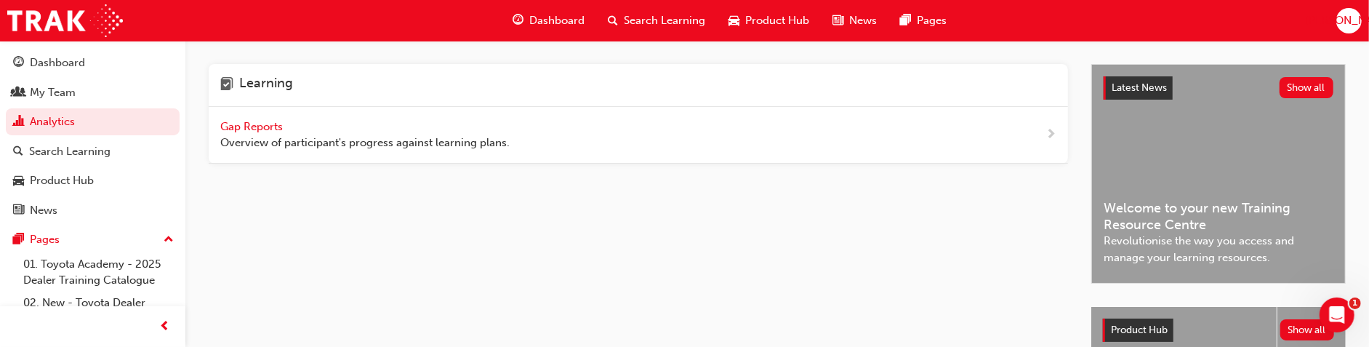 The width and height of the screenshot is (1369, 347). What do you see at coordinates (924, 20) in the screenshot?
I see `a: pages-iconPages` at bounding box center [924, 20].